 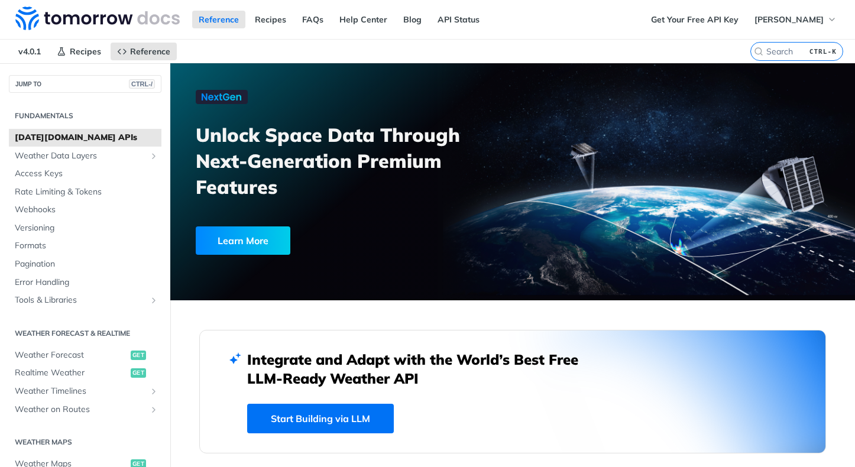 What do you see at coordinates (71, 373) in the screenshot?
I see `span: Realtime Weather` at bounding box center [71, 373].